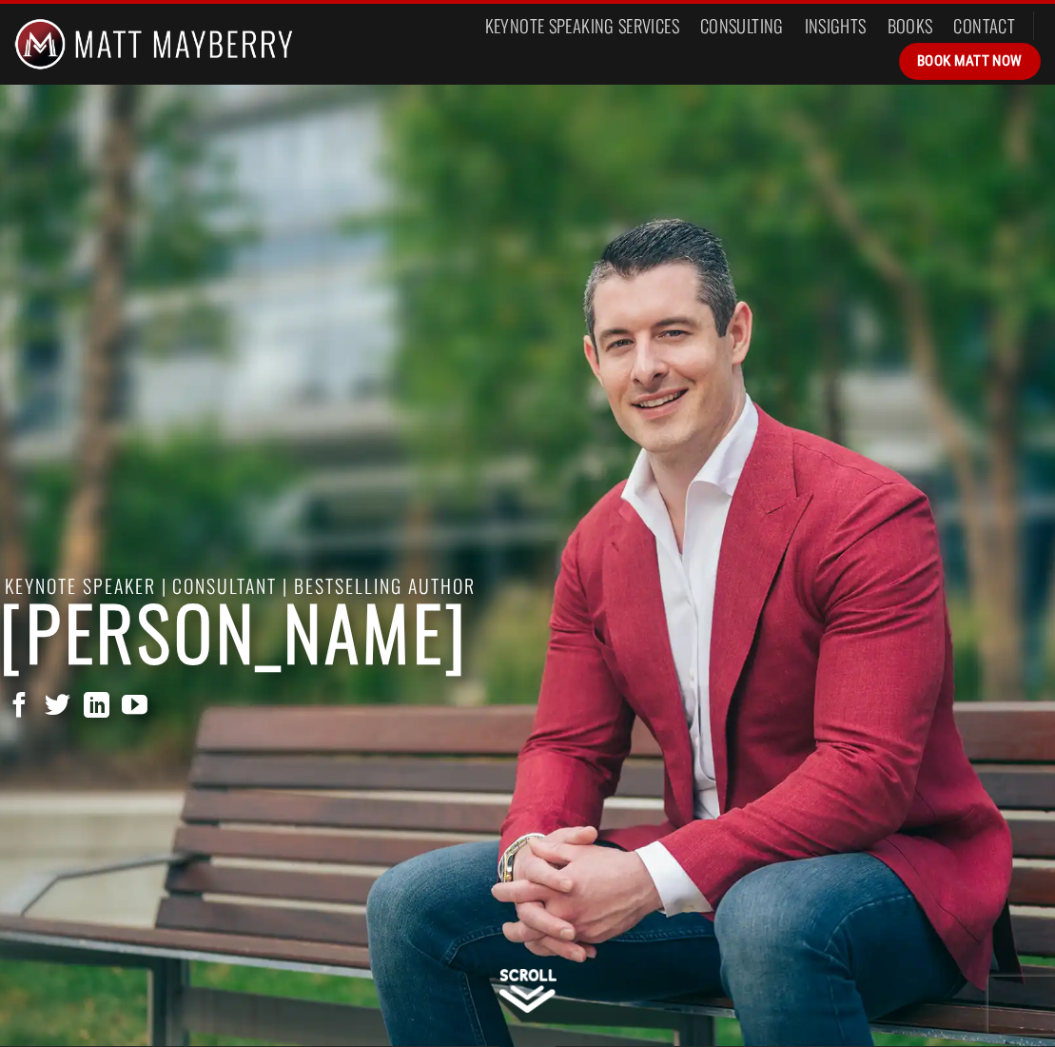 This screenshot has width=1055, height=1047. I want to click on a: Follow on Facebook, so click(19, 707).